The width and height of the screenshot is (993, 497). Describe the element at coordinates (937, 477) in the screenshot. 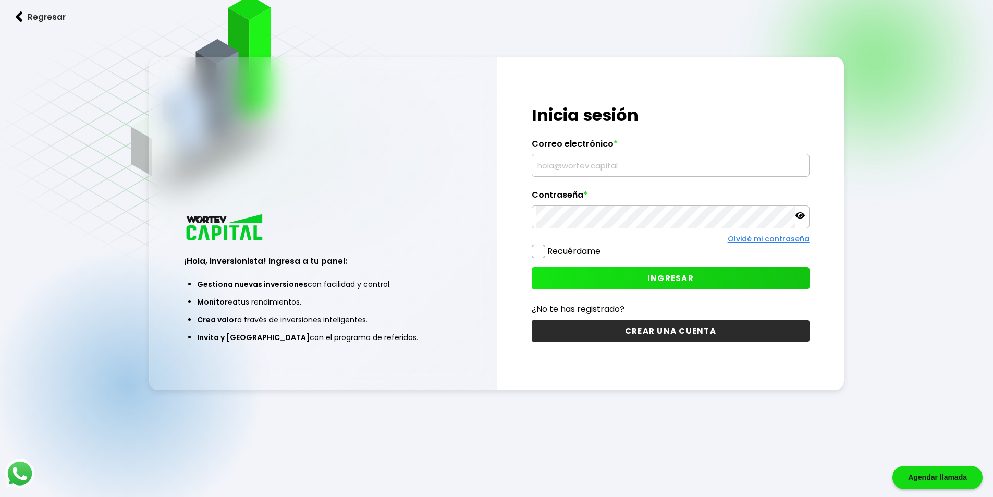

I see `div: Agendar llamada` at that location.